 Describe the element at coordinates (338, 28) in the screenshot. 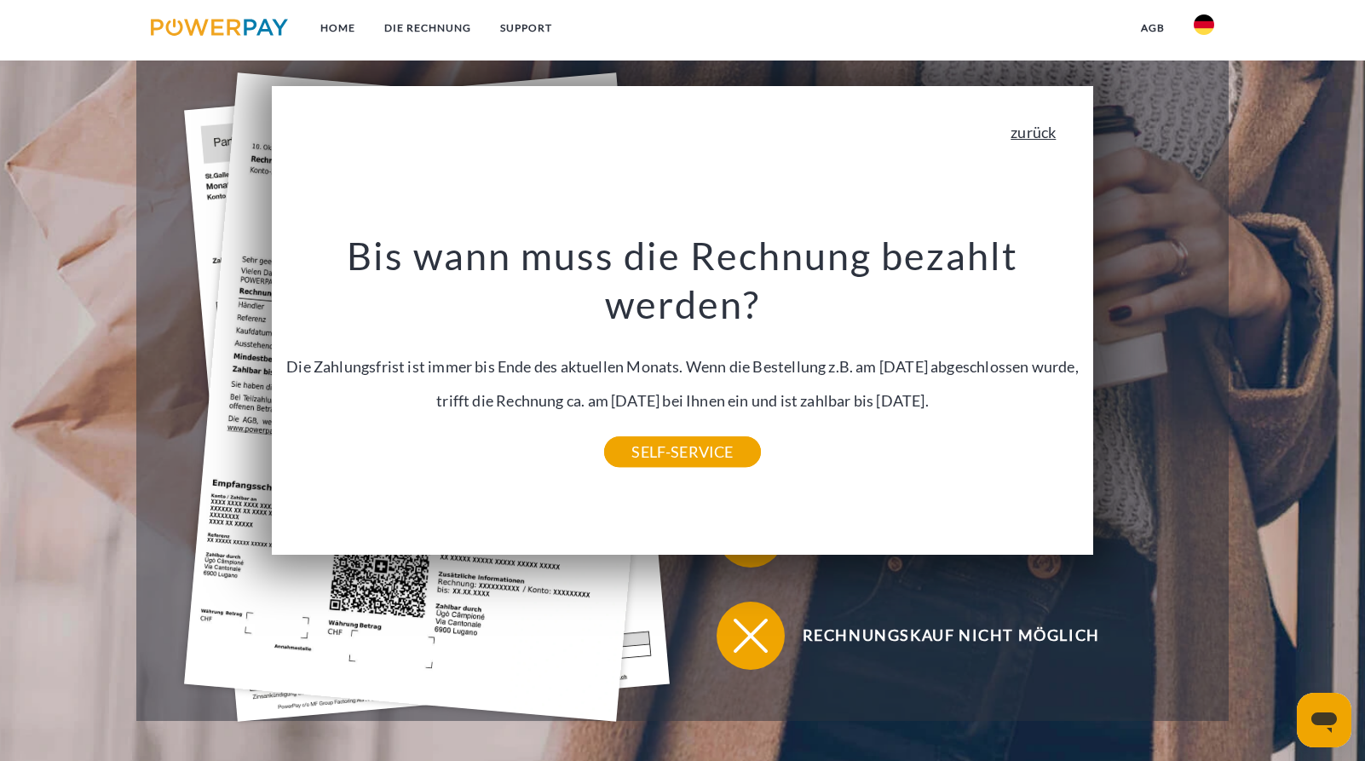

I see `a: Home` at that location.